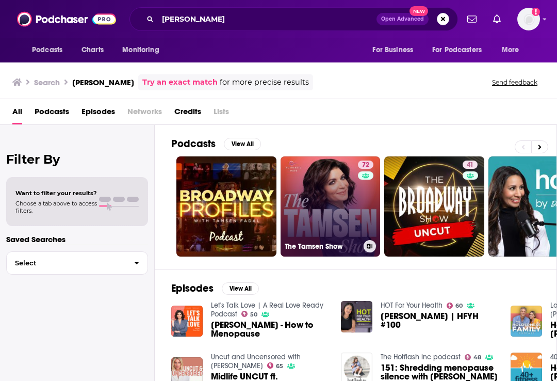  I want to click on span: More, so click(511, 50).